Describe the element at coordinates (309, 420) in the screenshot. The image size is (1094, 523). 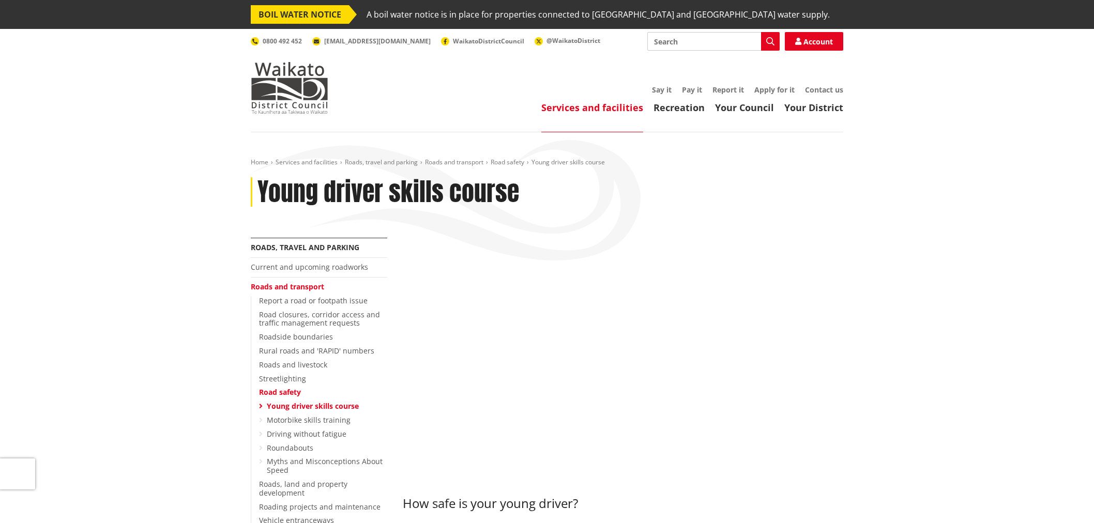
I see `a: Motorbike skills training` at that location.